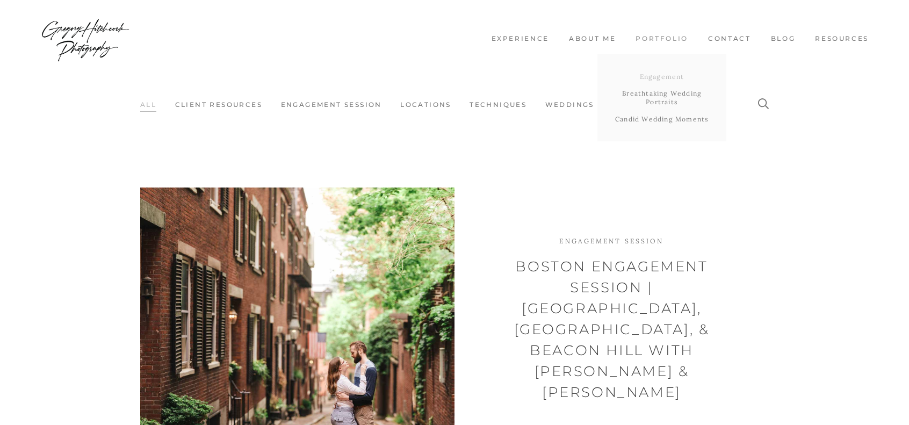  What do you see at coordinates (498, 104) in the screenshot?
I see `a: Techniques` at bounding box center [498, 104].